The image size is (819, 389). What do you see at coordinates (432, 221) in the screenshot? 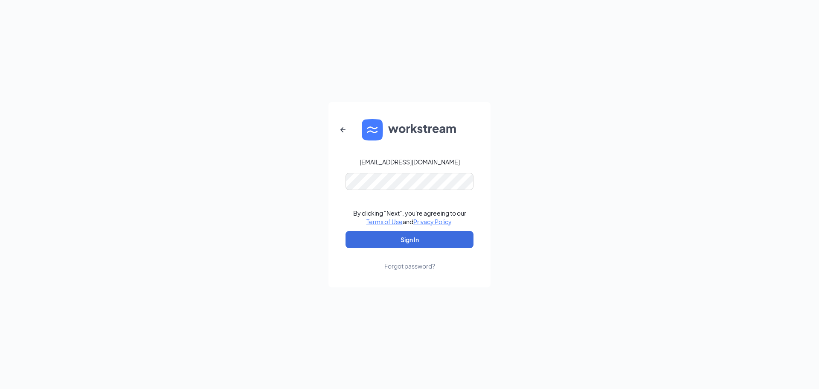
I see `a: Privacy Policy` at bounding box center [432, 221].